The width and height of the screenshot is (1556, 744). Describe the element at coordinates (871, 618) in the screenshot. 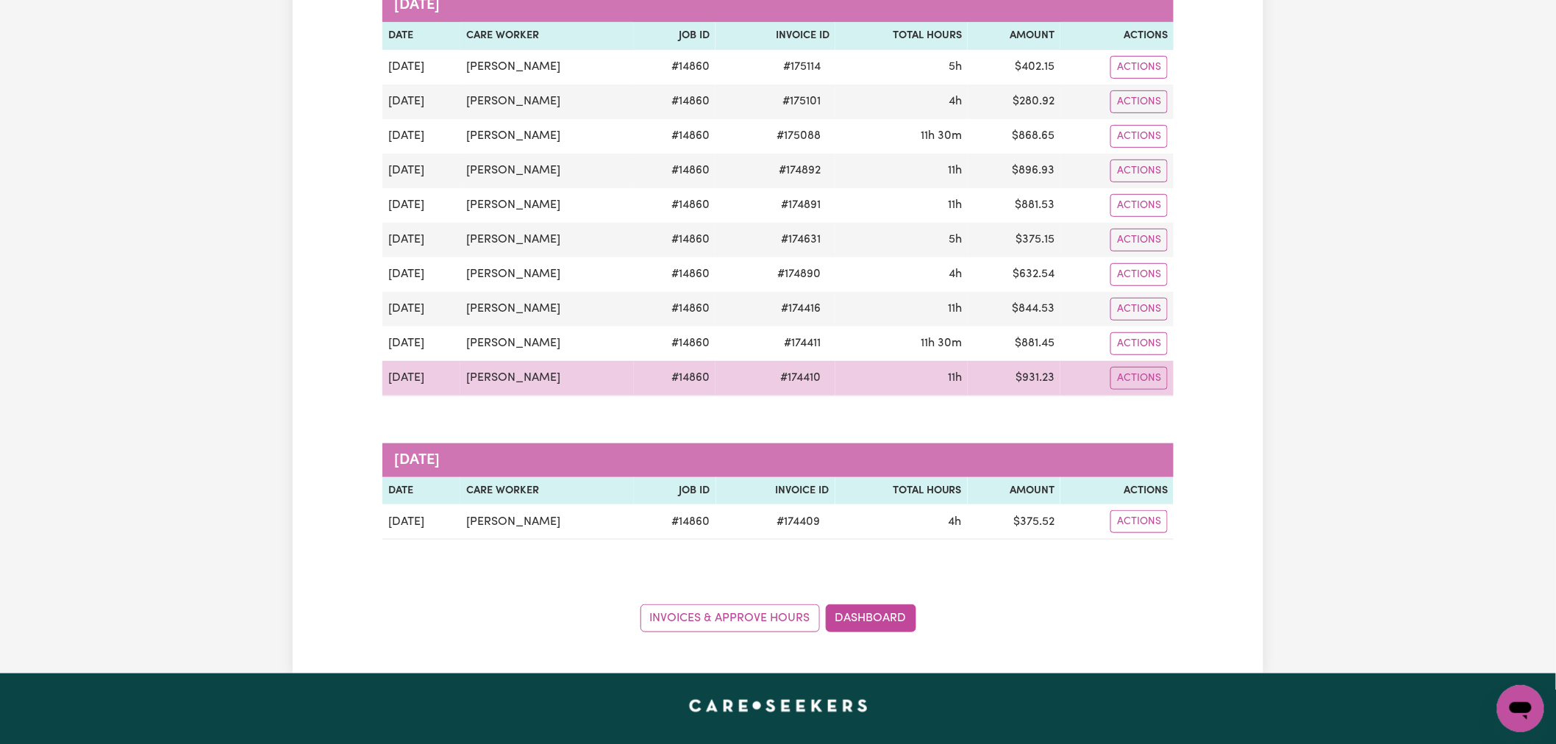

I see `a: Dashboard` at that location.